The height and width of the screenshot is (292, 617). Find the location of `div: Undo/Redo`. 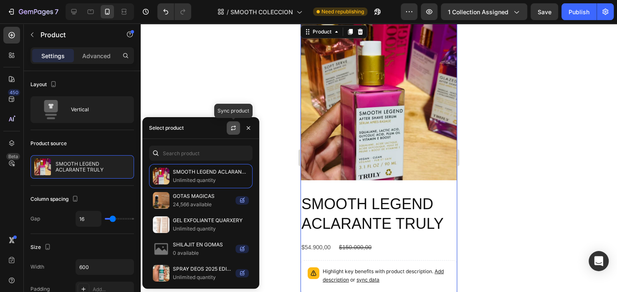

div: Undo/Redo is located at coordinates (174, 12).